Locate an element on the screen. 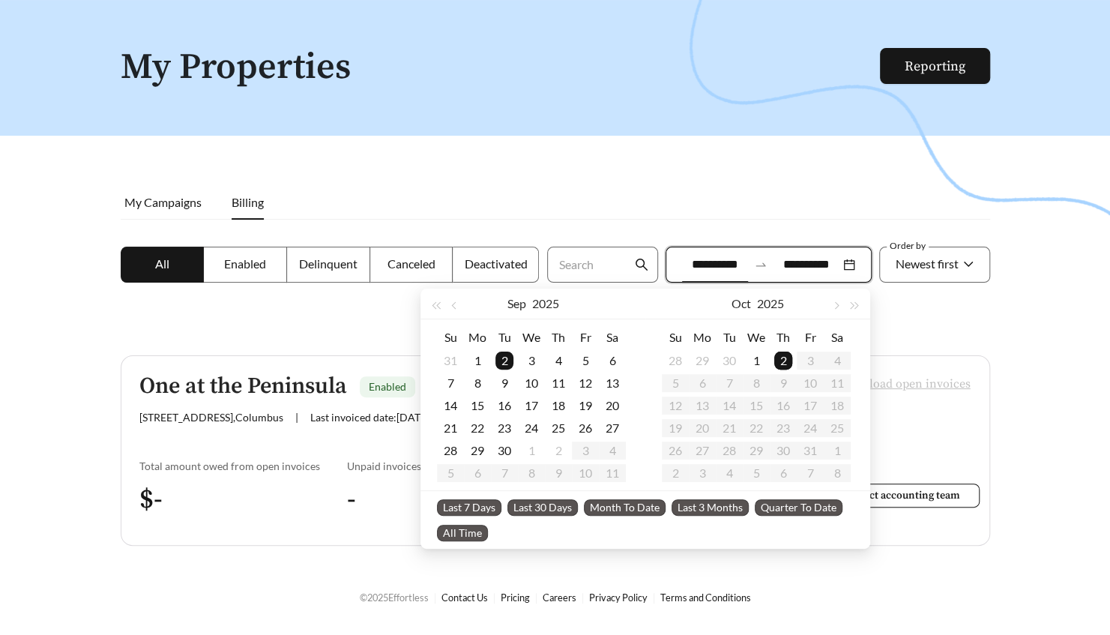 This screenshot has height=635, width=1110. span: Contact accounting team is located at coordinates (900, 495).